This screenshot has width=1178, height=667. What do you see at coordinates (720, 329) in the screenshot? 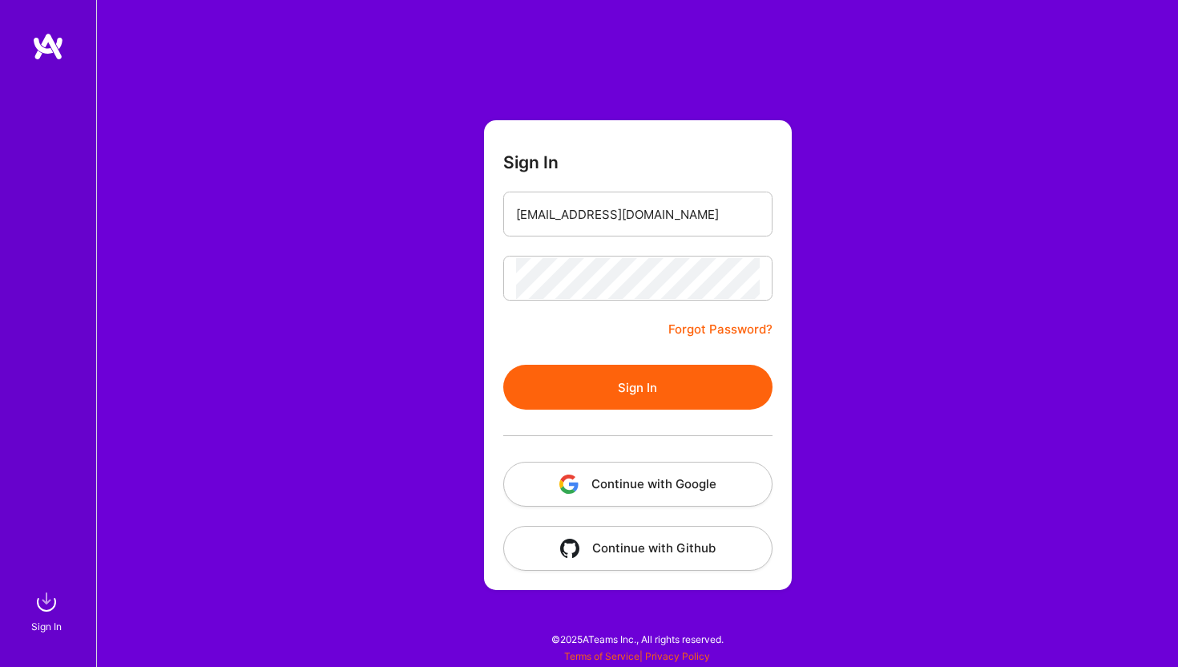
I see `a: Forgot Password?` at bounding box center [720, 329].